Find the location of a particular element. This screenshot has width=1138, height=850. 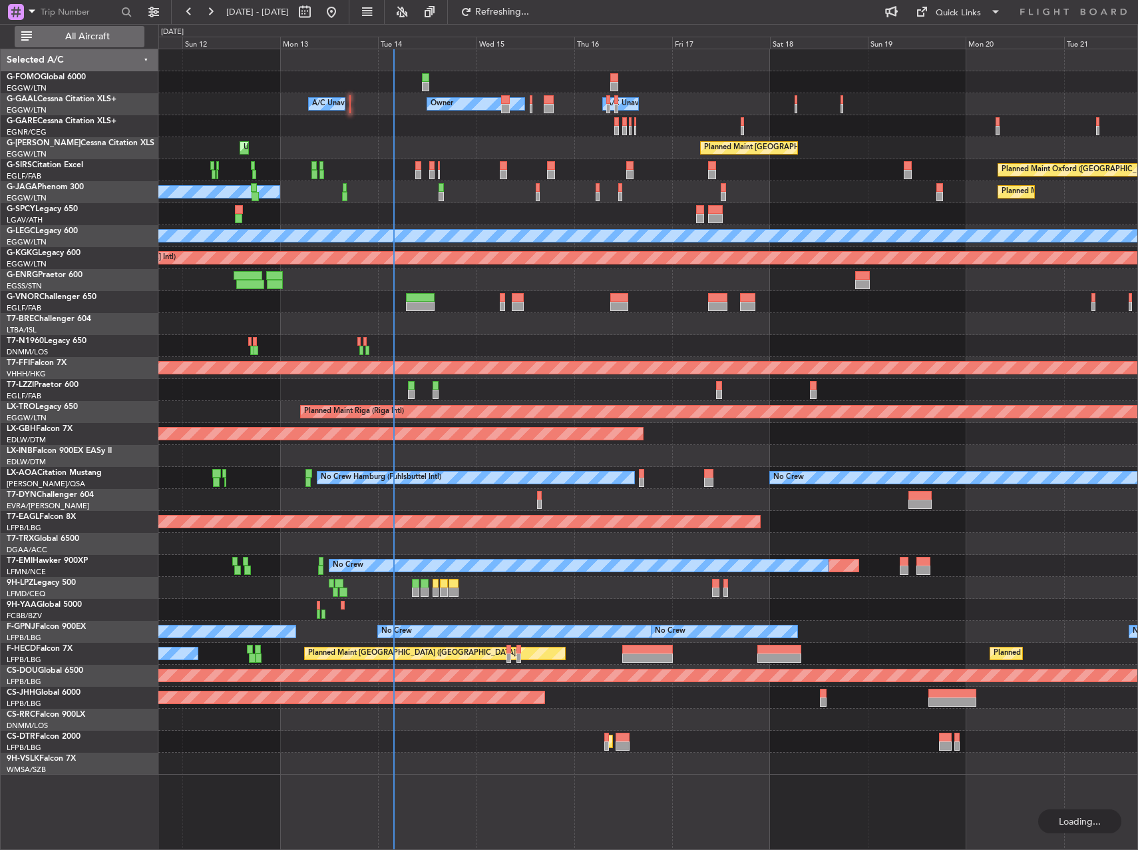

a: T7-EMIHawker 900XP is located at coordinates (47, 561).